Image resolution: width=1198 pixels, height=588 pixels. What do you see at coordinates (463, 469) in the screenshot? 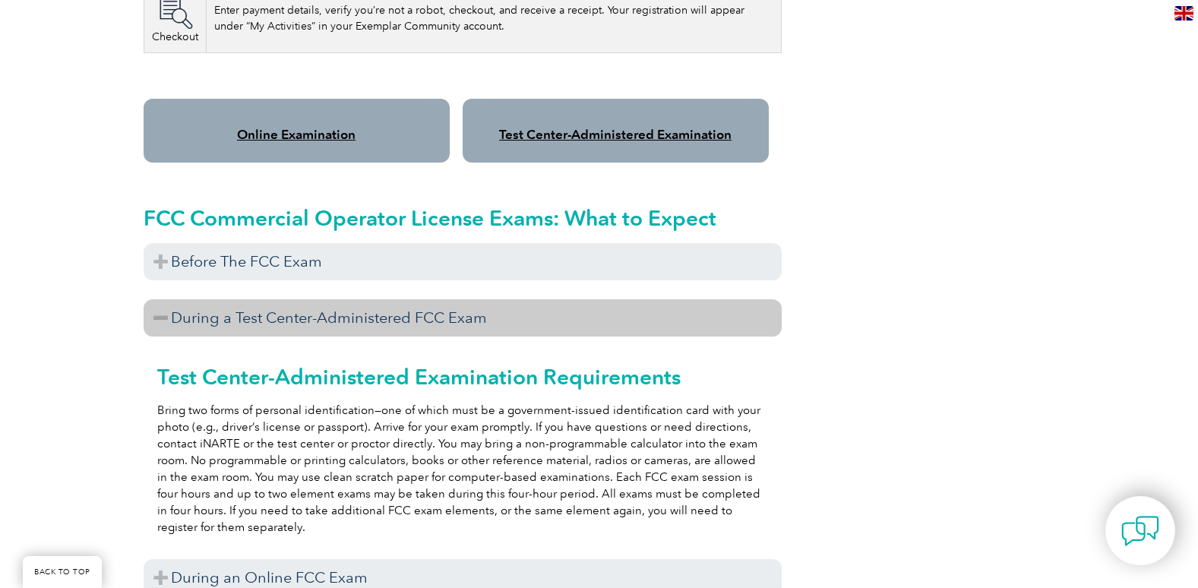
I see `p: Bring two forms of personal identification—one of which must be a government-issued identificatio...` at bounding box center [463, 469].